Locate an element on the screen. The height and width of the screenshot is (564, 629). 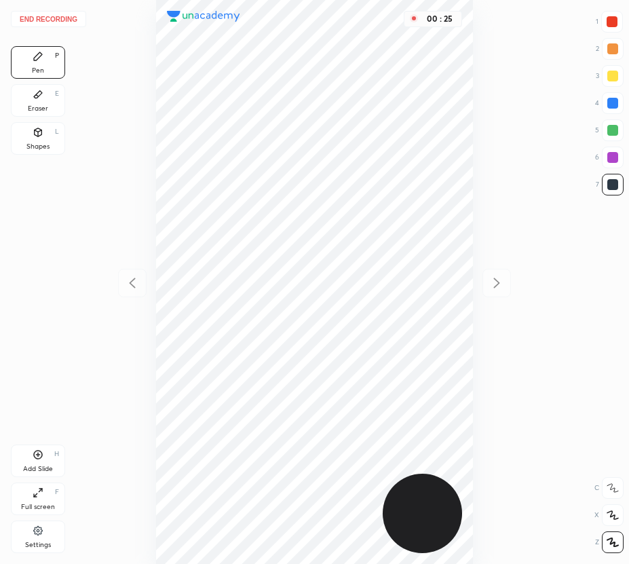
button: End recording is located at coordinates (48, 19).